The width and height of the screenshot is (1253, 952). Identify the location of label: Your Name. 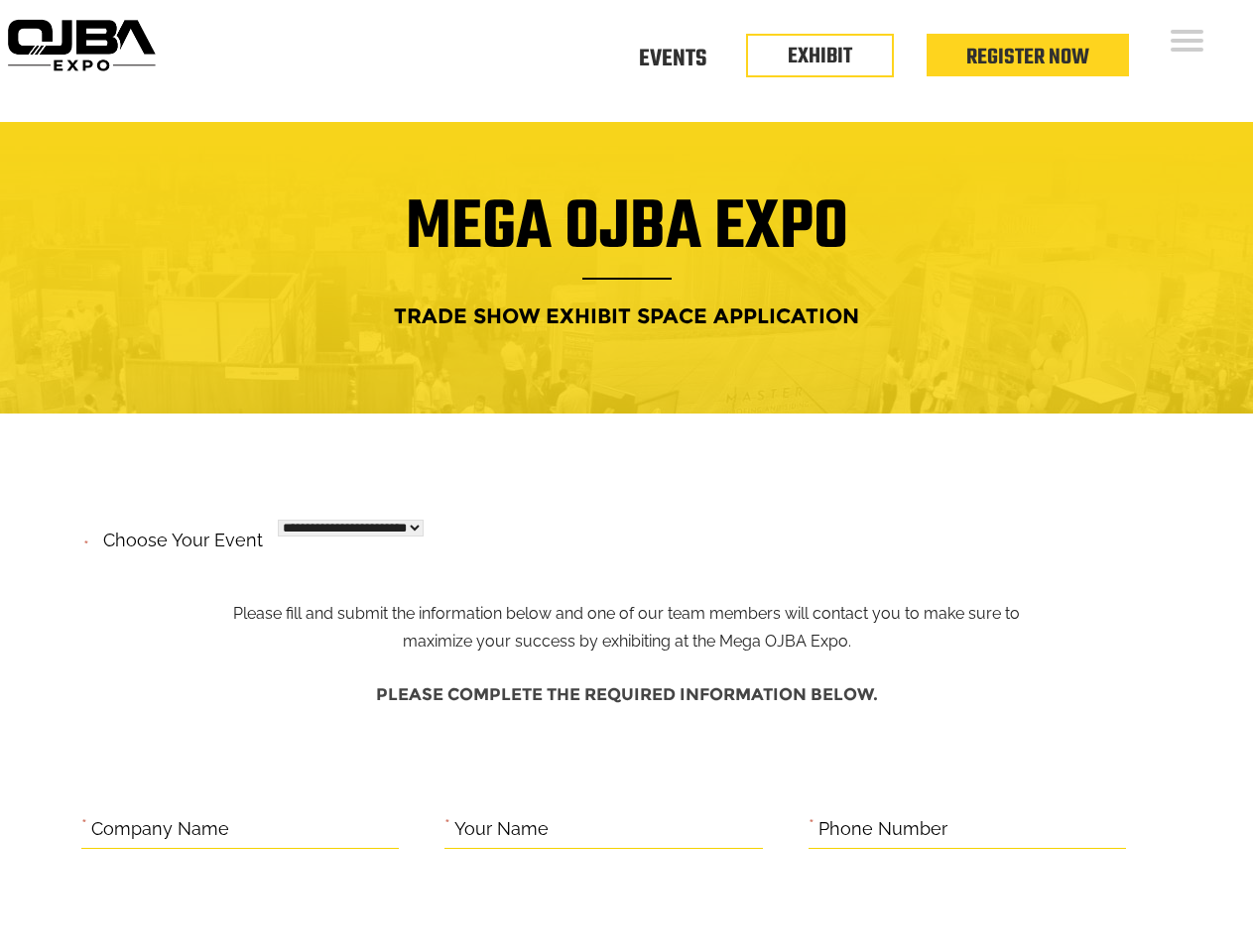
(501, 829).